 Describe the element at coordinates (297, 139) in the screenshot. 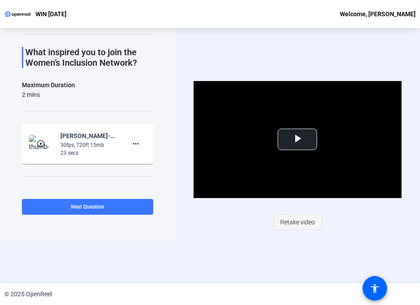

I see `button: Play Video` at that location.